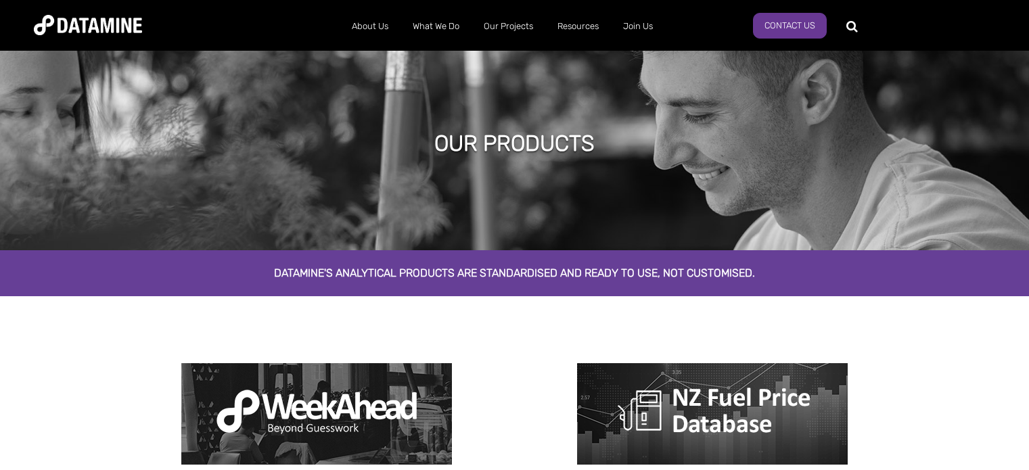 This screenshot has width=1029, height=470. What do you see at coordinates (317, 414) in the screenshot?
I see `img: weekahead product page2` at bounding box center [317, 414].